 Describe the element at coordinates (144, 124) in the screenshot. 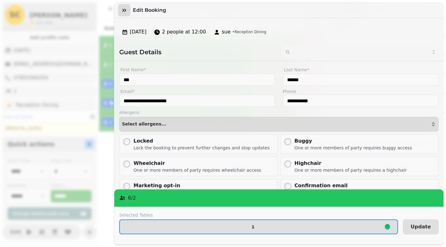

I see `span: Select allergens...` at that location.